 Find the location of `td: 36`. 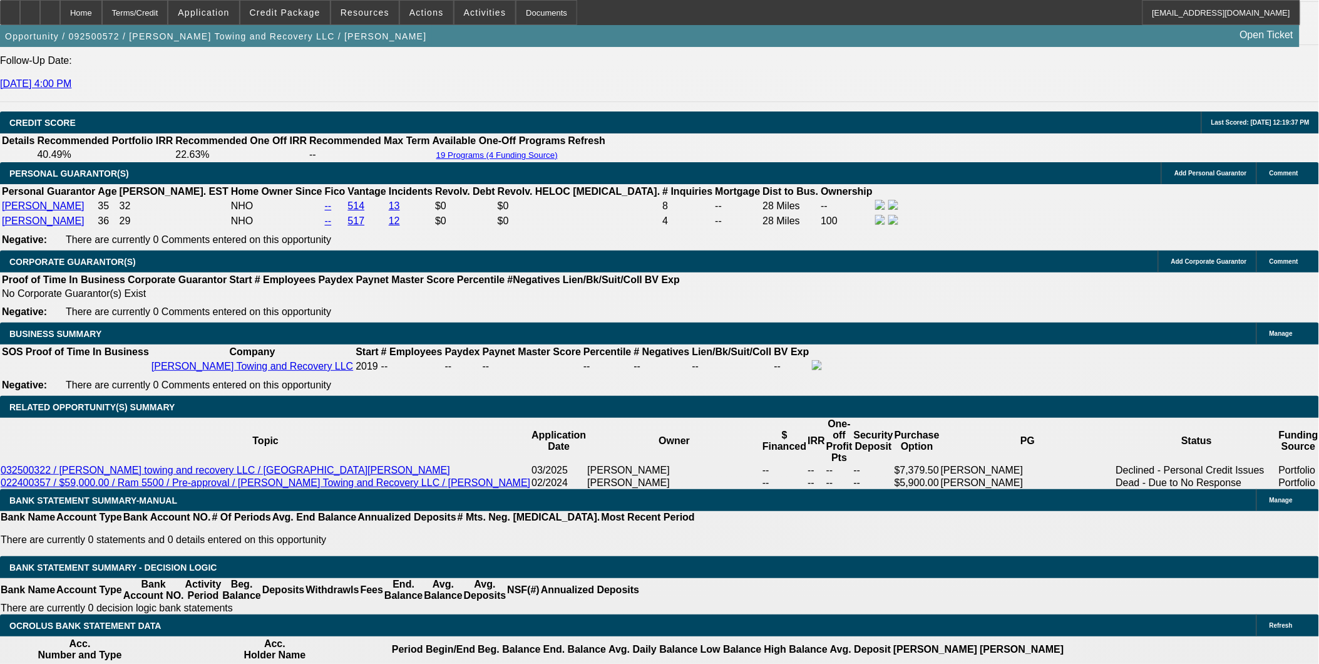

td: 36 is located at coordinates (107, 221).